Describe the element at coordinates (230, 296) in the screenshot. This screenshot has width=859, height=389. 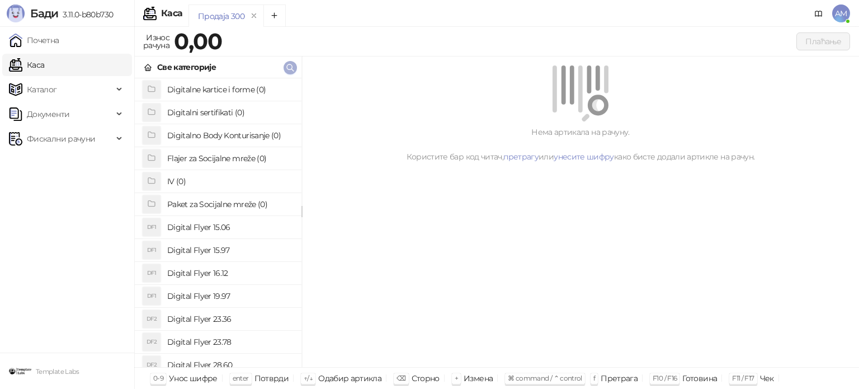
I see `h4: Digital Flyer 19.97` at that location.